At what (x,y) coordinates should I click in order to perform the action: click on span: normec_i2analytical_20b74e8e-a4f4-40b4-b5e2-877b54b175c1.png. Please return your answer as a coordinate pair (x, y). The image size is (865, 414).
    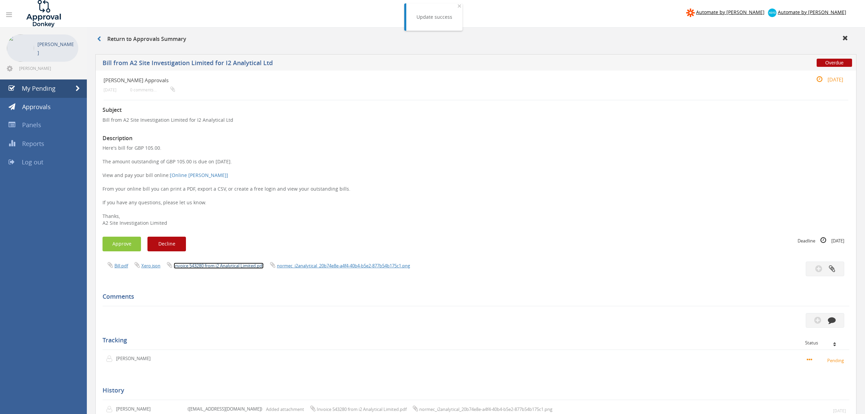
    Looking at the image, I should click on (486, 409).